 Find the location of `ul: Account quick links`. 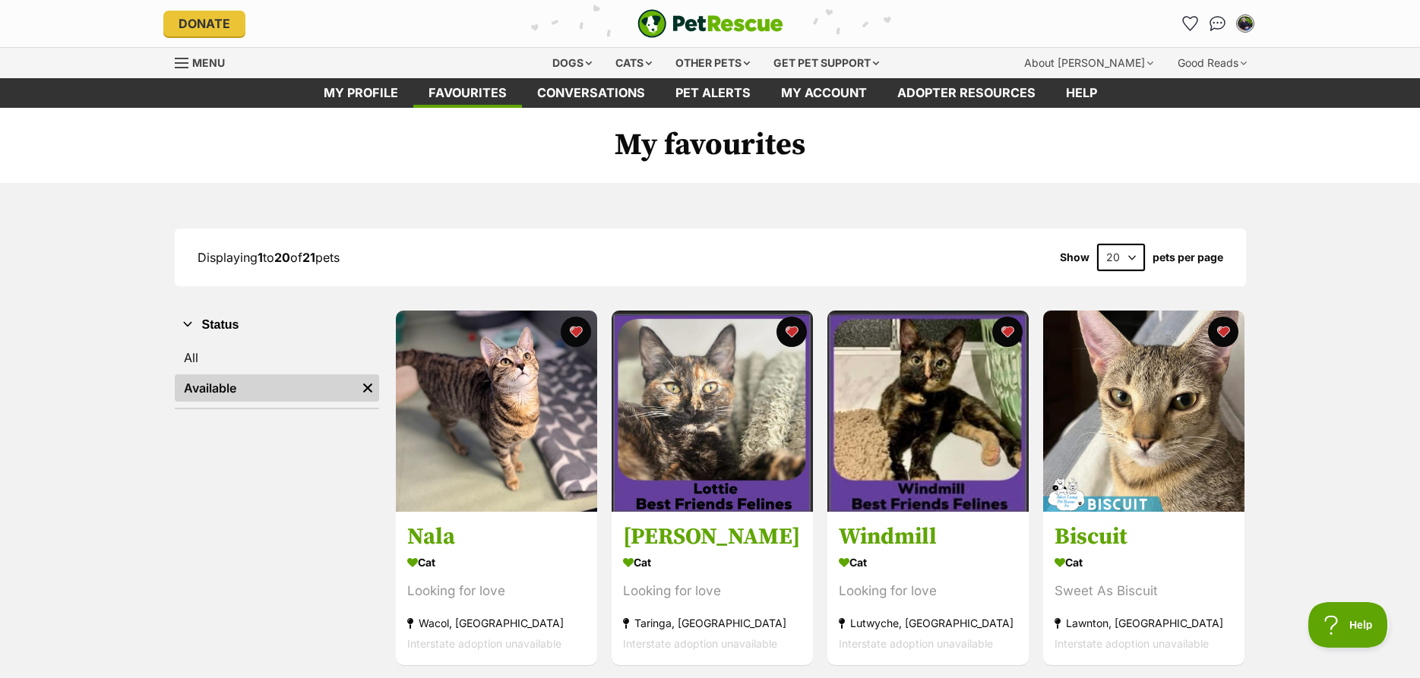

ul: Account quick links is located at coordinates (1217, 24).